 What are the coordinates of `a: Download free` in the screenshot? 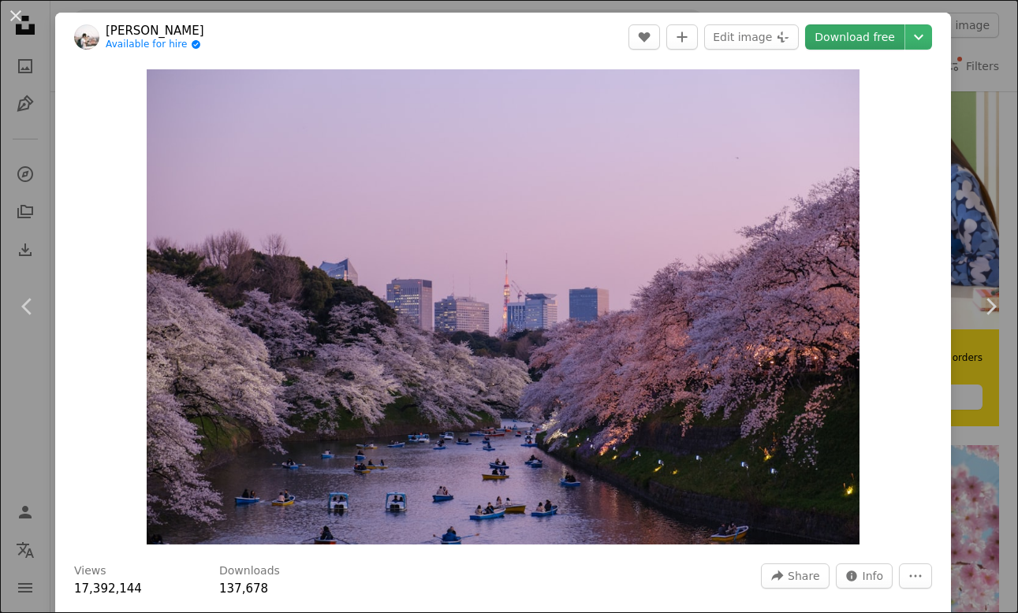 It's located at (855, 37).